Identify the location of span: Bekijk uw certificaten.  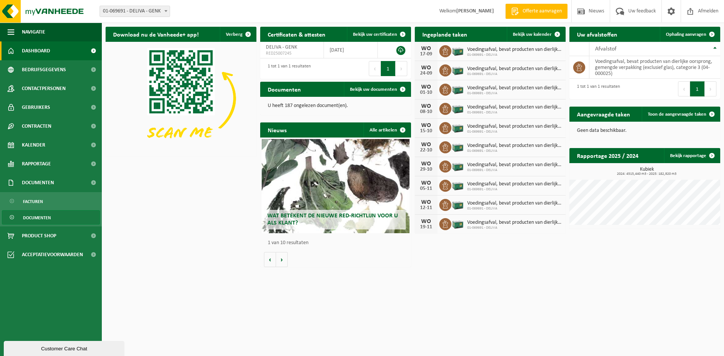
(375, 34).